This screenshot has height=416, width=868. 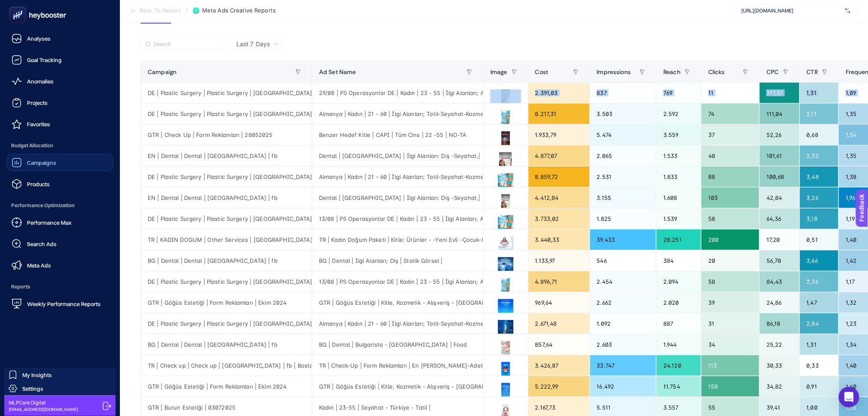 I want to click on div: 217,37, so click(x=779, y=93).